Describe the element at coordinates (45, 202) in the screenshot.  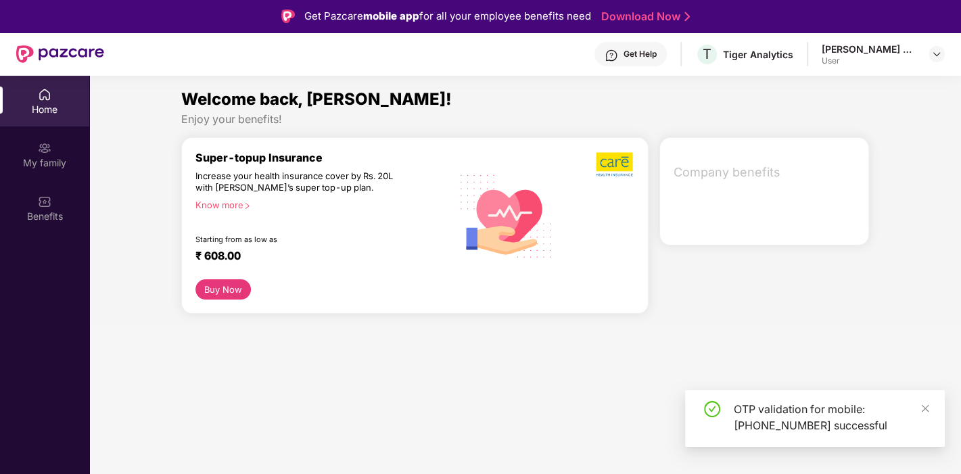
I see `img: svg+xml;base64,PHN2ZyBpZD0iQmVuZWZpdHMiIHhtbG5zPSJodHRwOi8vd3d3LnczLm9yZy8yMDAwL3N2ZyIgd2lkdGg9Ij...` at that location.